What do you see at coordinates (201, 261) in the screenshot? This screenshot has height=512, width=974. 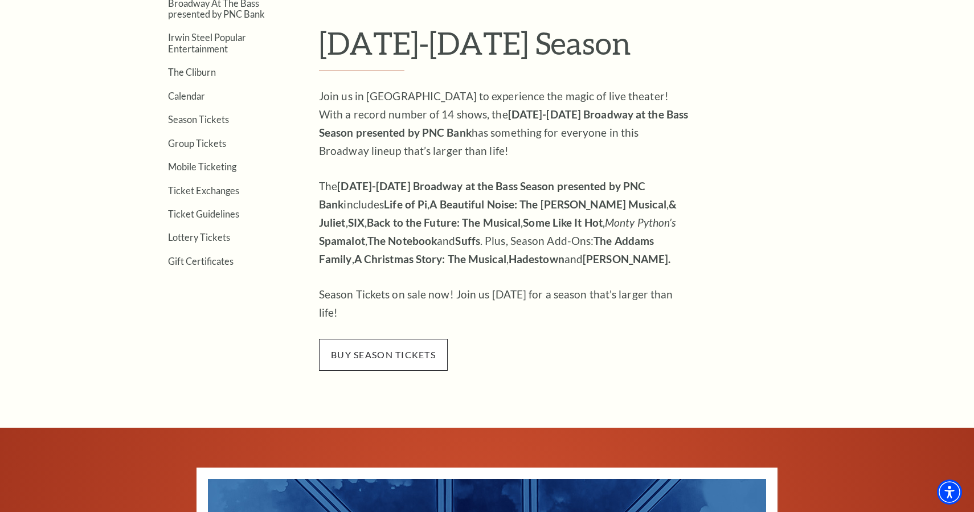 I see `a: Gift Certificates` at bounding box center [201, 261].